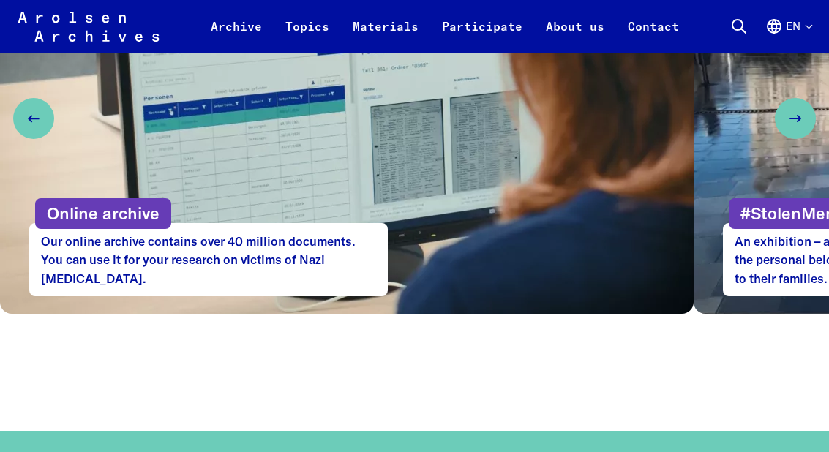 This screenshot has width=829, height=452. I want to click on p: Online archive, so click(103, 214).